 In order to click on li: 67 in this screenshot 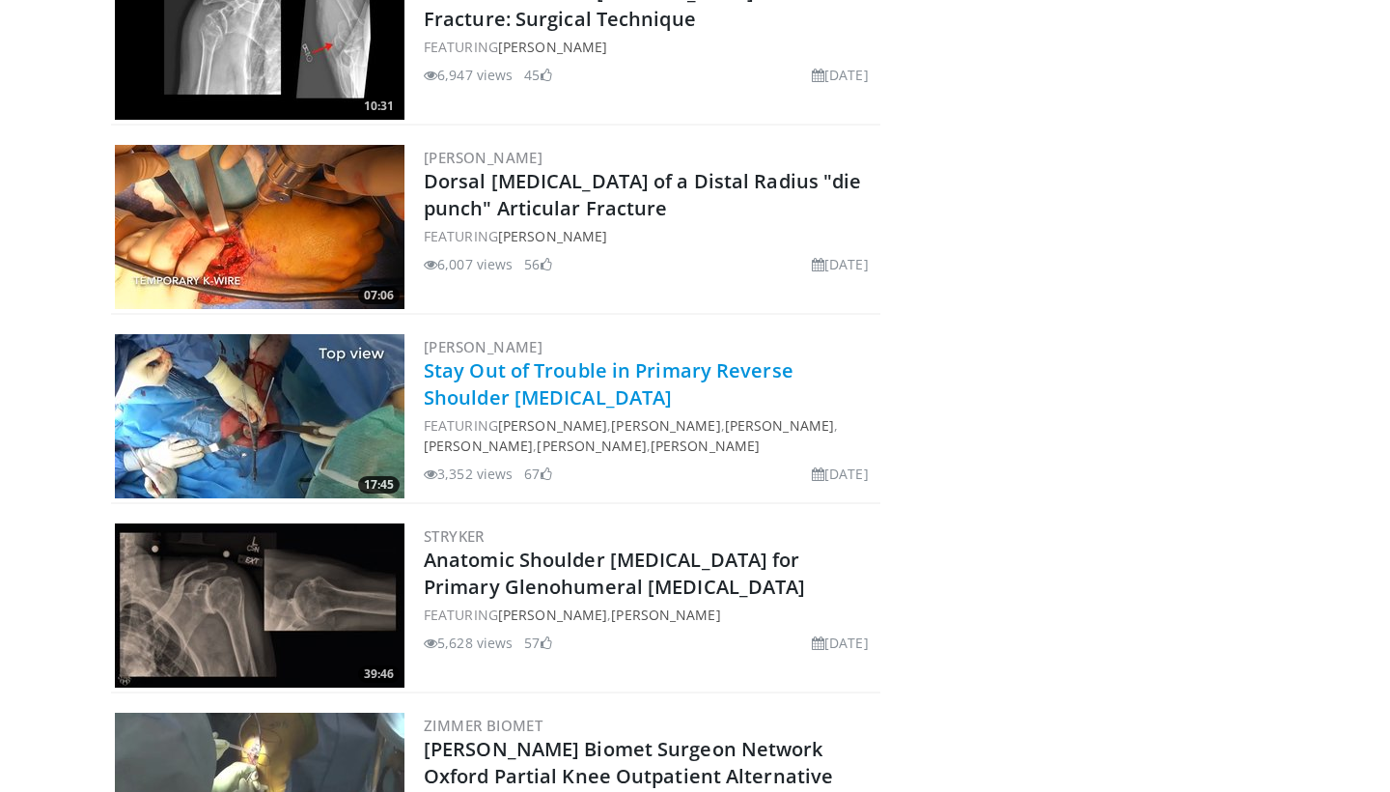, I will do `click(538, 473)`.